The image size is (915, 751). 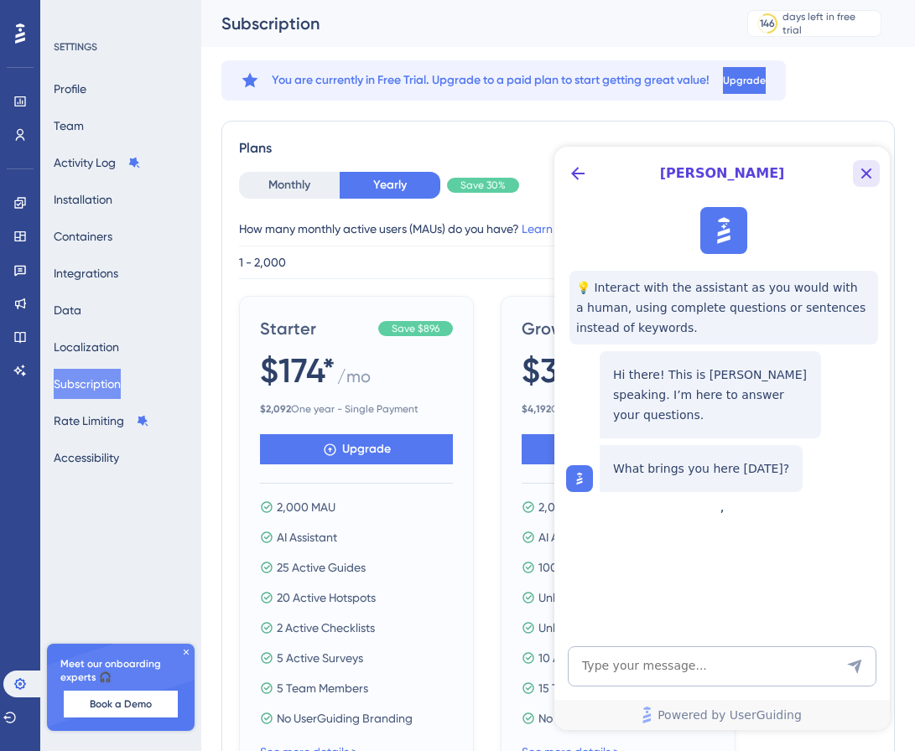 What do you see at coordinates (490, 80) in the screenshot?
I see `span: You are currently in Free Trial. Upgrade to a paid plan to start getting great value!` at bounding box center [490, 80].